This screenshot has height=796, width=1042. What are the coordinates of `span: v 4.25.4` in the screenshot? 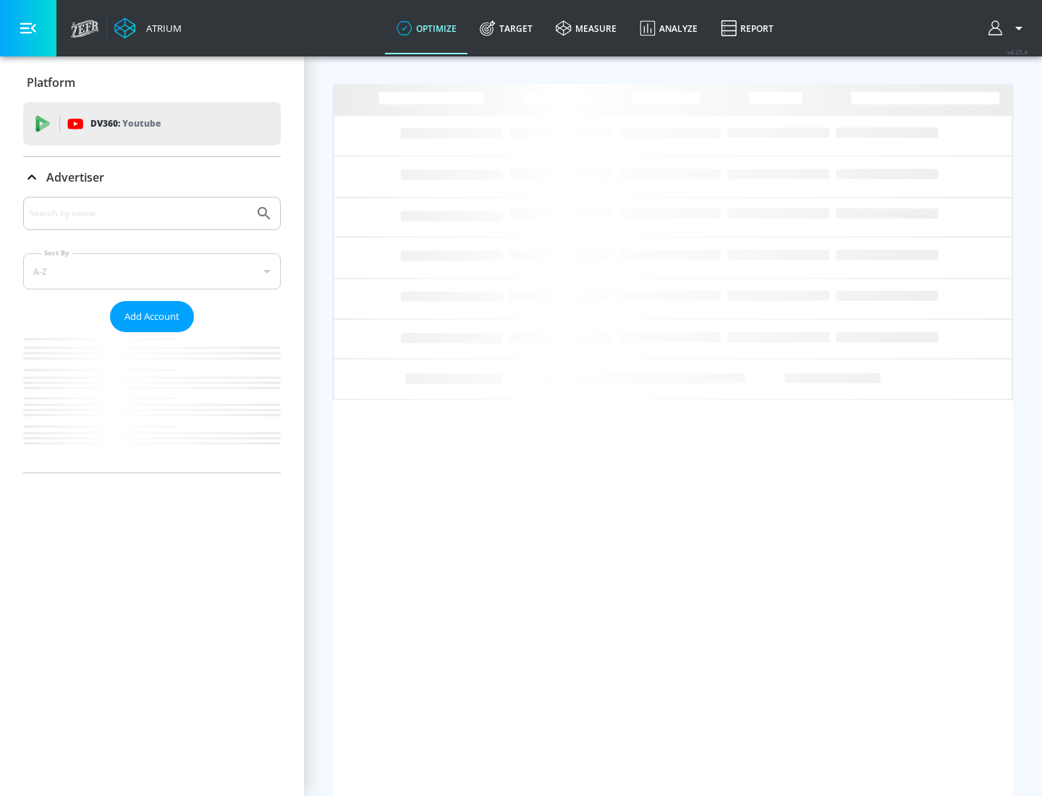 It's located at (1017, 51).